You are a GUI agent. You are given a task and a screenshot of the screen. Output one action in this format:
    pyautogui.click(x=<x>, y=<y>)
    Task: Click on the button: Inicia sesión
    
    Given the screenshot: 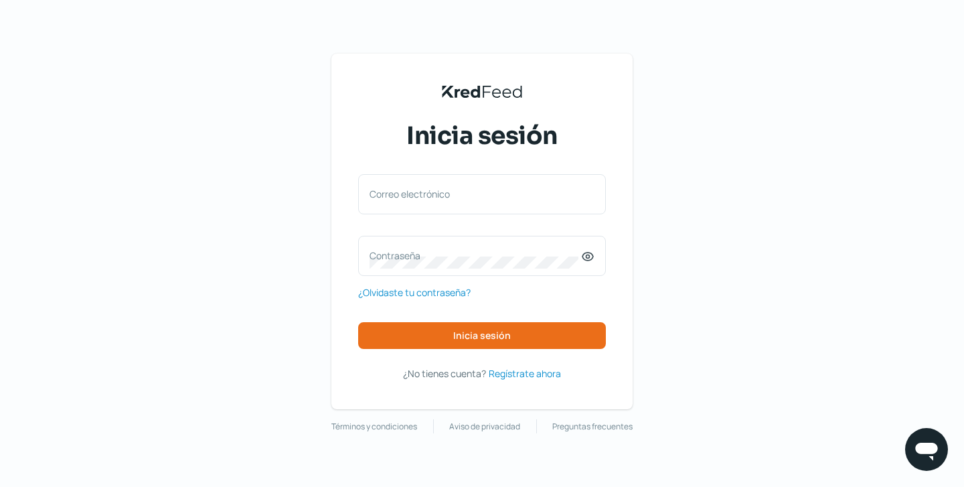 What is the action you would take?
    pyautogui.click(x=482, y=336)
    